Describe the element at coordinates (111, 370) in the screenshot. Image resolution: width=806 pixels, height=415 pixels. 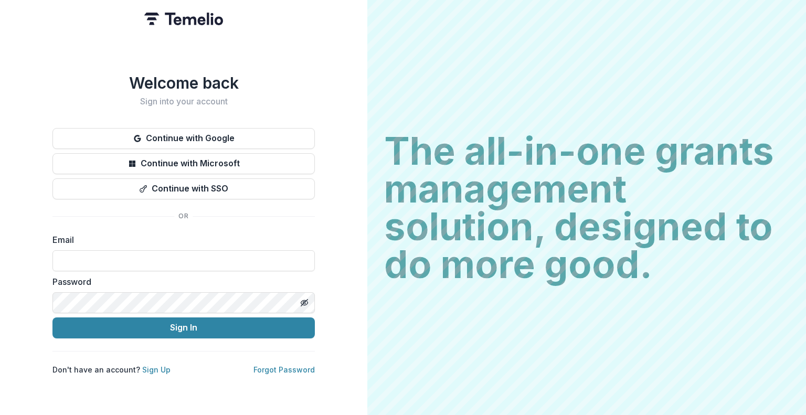
I see `p: Don't have an account?` at that location.